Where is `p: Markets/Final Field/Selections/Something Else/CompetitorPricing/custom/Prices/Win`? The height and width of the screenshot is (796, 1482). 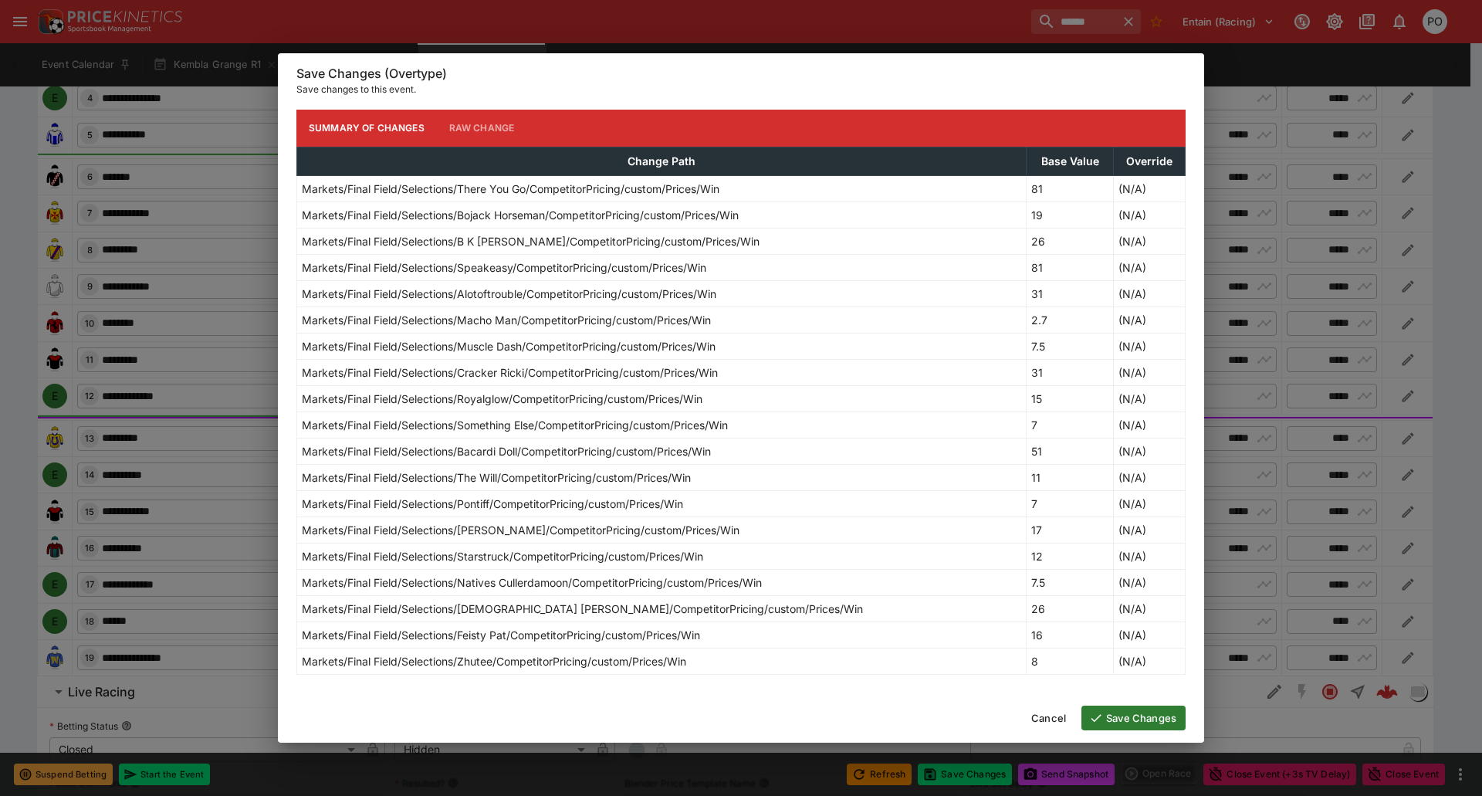
p: Markets/Final Field/Selections/Something Else/CompetitorPricing/custom/Prices/Win is located at coordinates (515, 425).